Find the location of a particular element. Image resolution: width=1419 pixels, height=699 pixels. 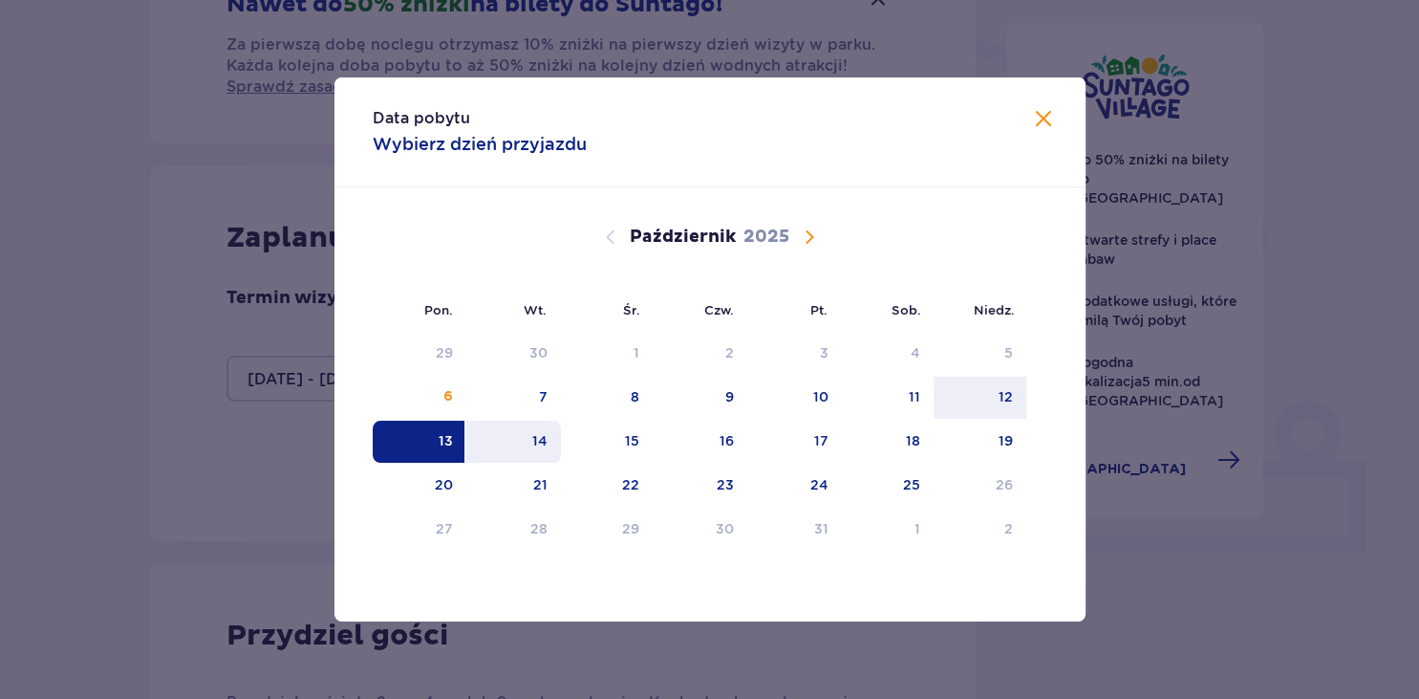

small: Czw. is located at coordinates (719, 310).